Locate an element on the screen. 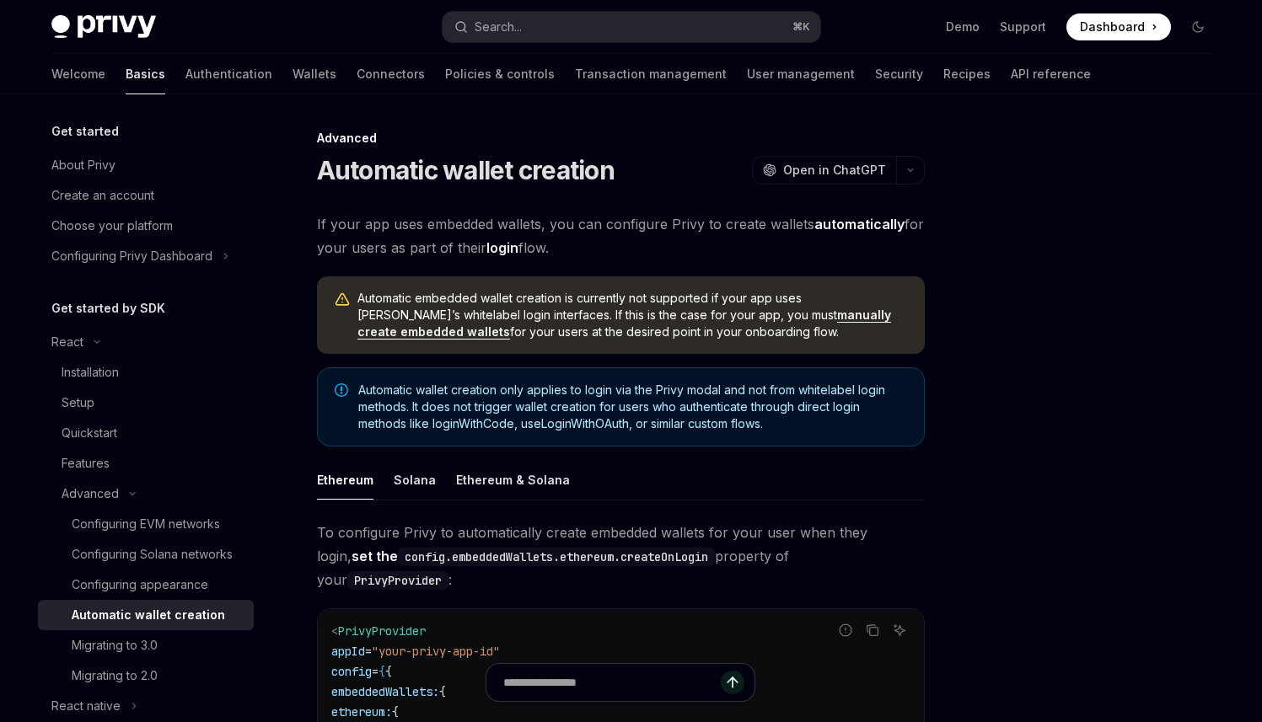  a: Migrating to 2.0 is located at coordinates (146, 676).